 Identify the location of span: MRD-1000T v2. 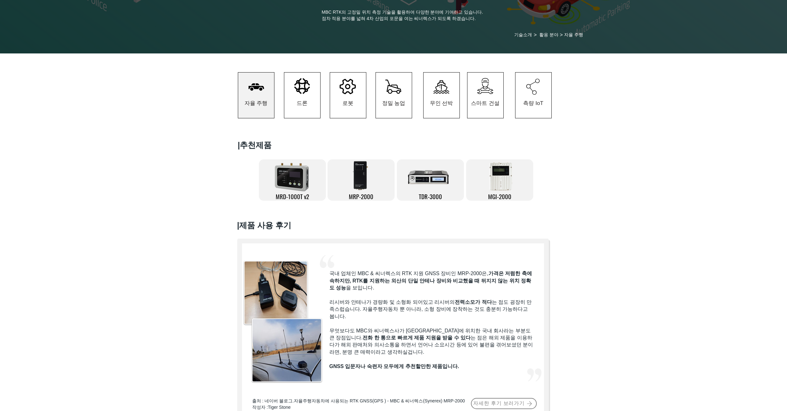
(292, 196).